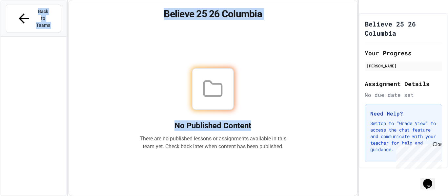  I want to click on p: Switch to "Grade View" to access the chat feature and communicate with your teacher for help and ..., so click(403, 137).